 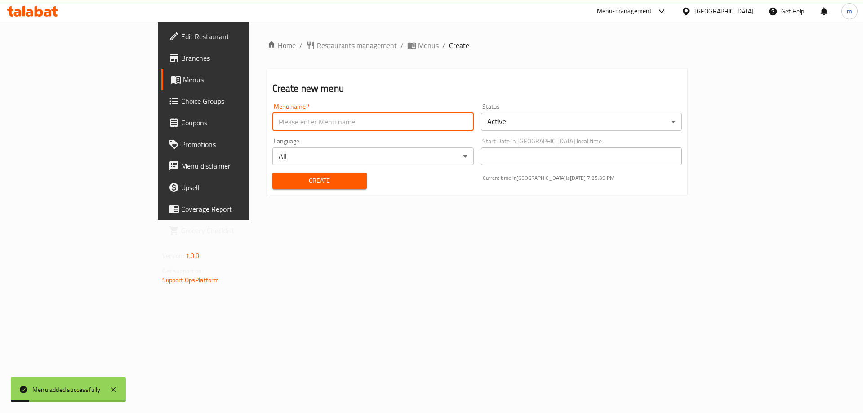 What do you see at coordinates (231, 209) in the screenshot?
I see `a: Coverage Report` at bounding box center [231, 209].